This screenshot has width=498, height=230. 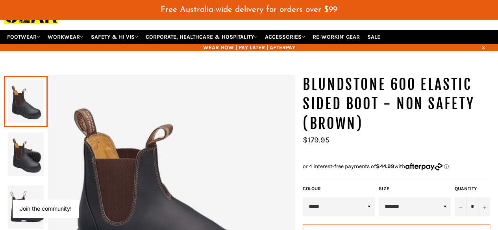 I want to click on button: Increase item quantity by one, so click(x=484, y=206).